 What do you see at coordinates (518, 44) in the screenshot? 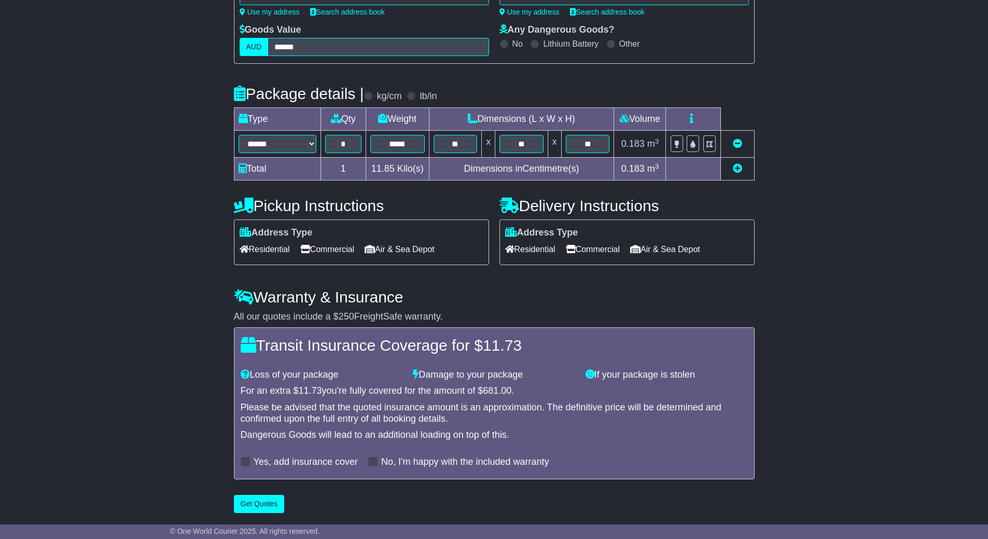
I see `label: No` at bounding box center [518, 44].